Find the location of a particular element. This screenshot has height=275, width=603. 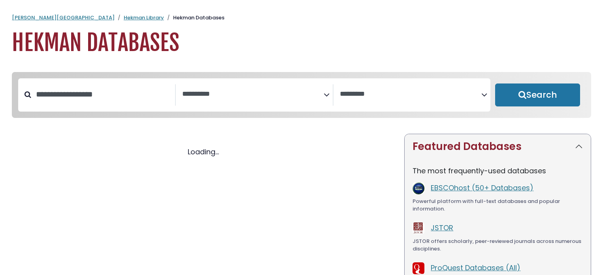

a: EBSCOhost (50+ Databases) is located at coordinates (482, 187).